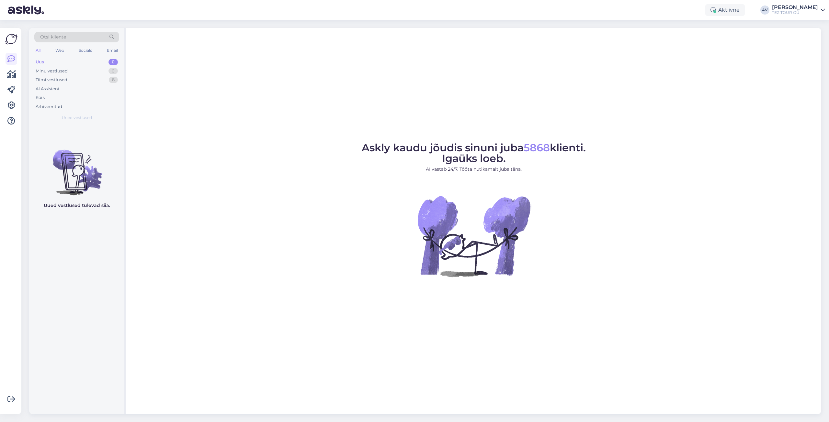 This screenshot has width=829, height=422. What do you see at coordinates (40, 98) in the screenshot?
I see `div: Kõik` at bounding box center [40, 98].